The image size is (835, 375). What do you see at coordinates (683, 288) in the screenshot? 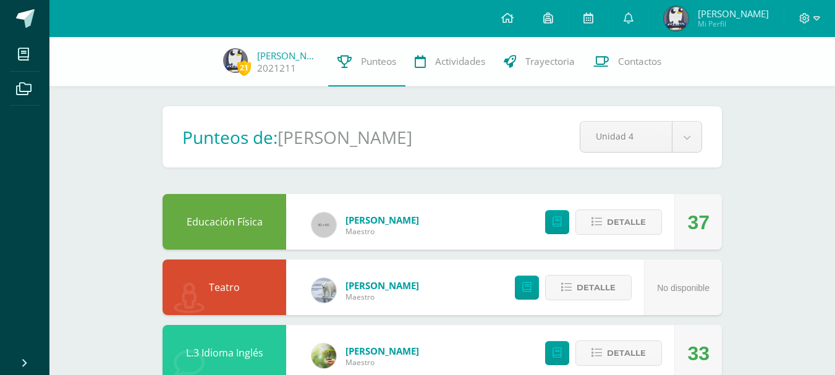
I see `span: No disponible` at bounding box center [683, 288].